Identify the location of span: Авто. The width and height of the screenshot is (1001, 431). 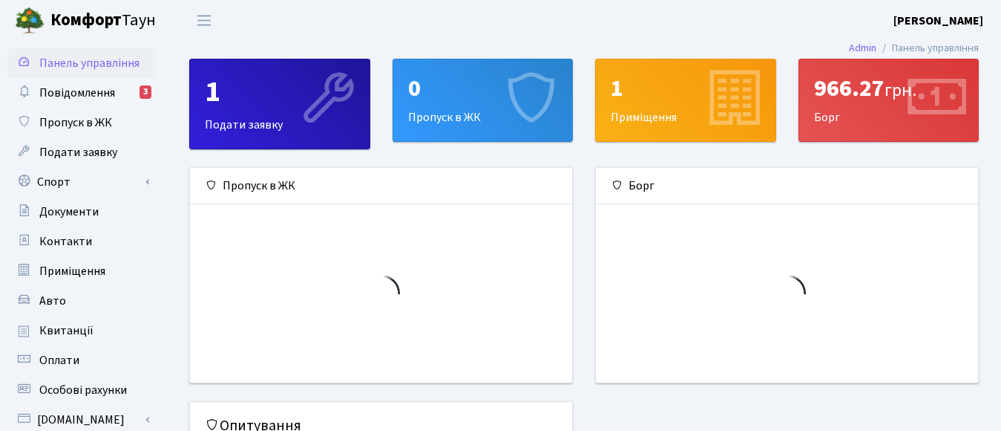
(53, 301).